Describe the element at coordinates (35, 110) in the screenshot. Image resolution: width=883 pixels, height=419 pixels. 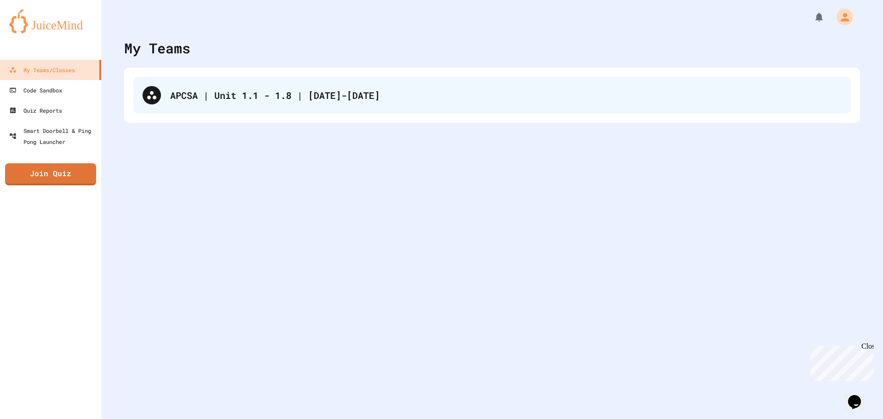
I see `div: Quiz Reports` at that location.